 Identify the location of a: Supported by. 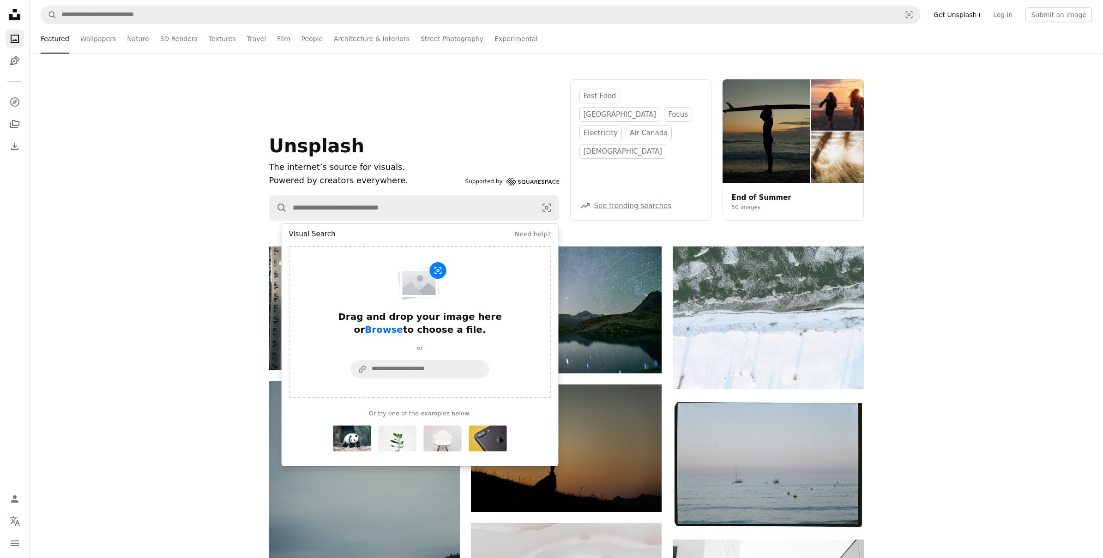
(512, 182).